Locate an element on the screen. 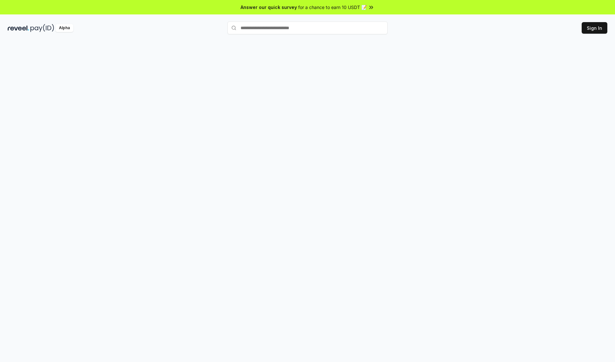 The width and height of the screenshot is (615, 362). div: Alpha is located at coordinates (64, 28).